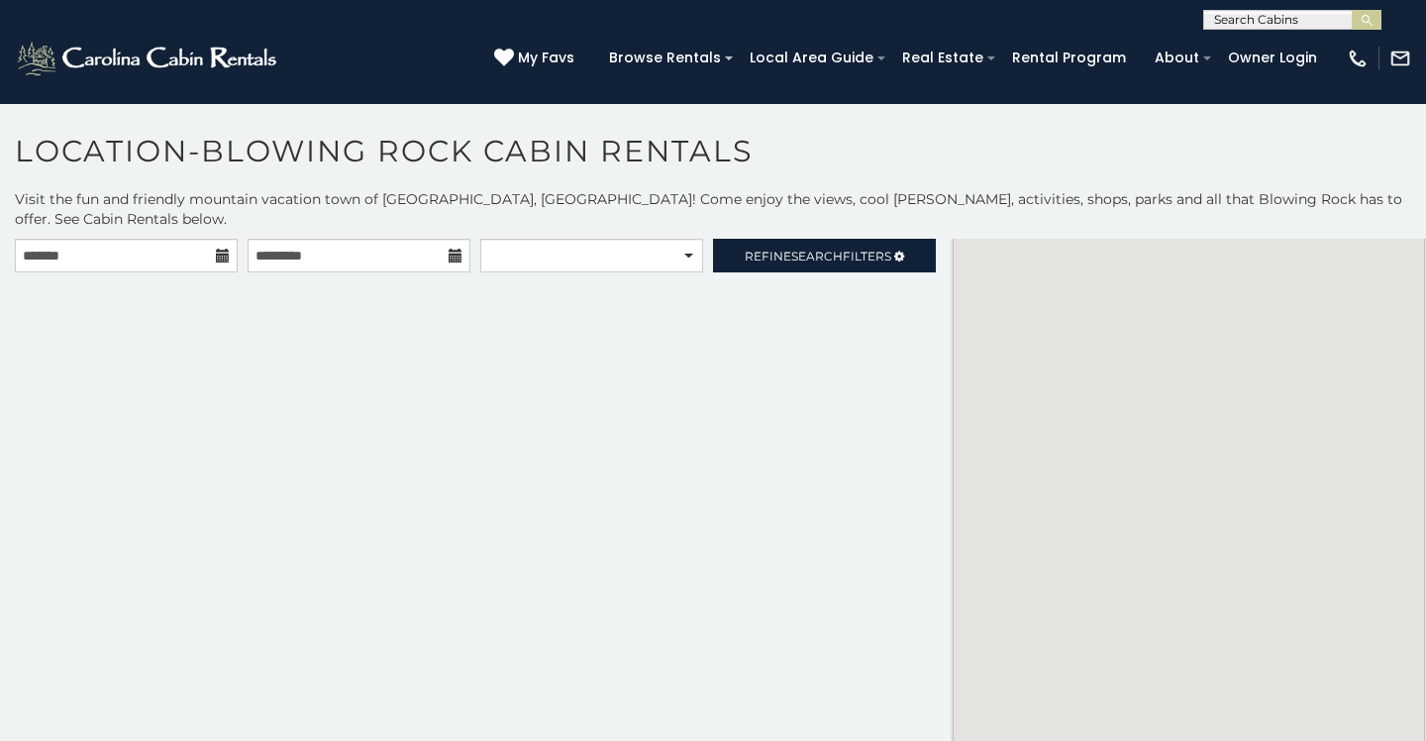 The width and height of the screenshot is (1426, 741). I want to click on a: Owner Login, so click(1273, 57).